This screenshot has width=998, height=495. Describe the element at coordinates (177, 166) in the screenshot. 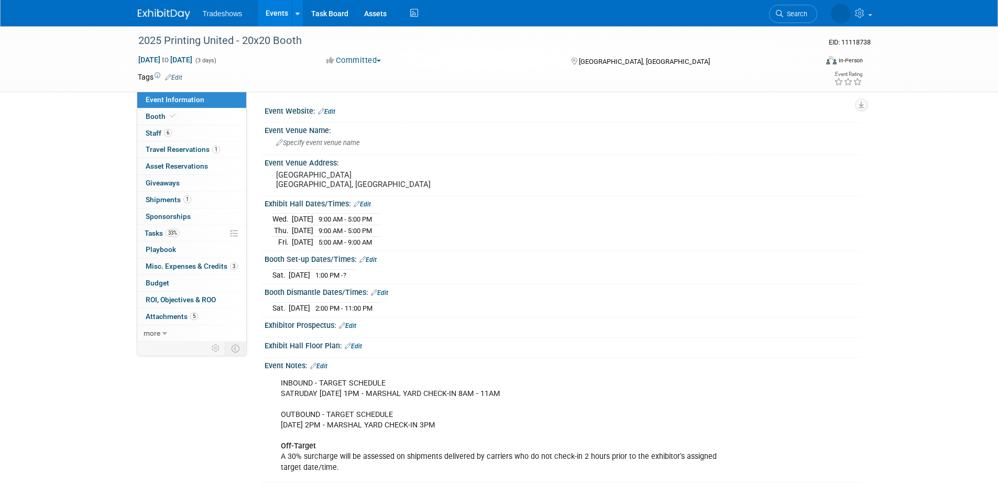

I see `span: Asset Reservations` at that location.